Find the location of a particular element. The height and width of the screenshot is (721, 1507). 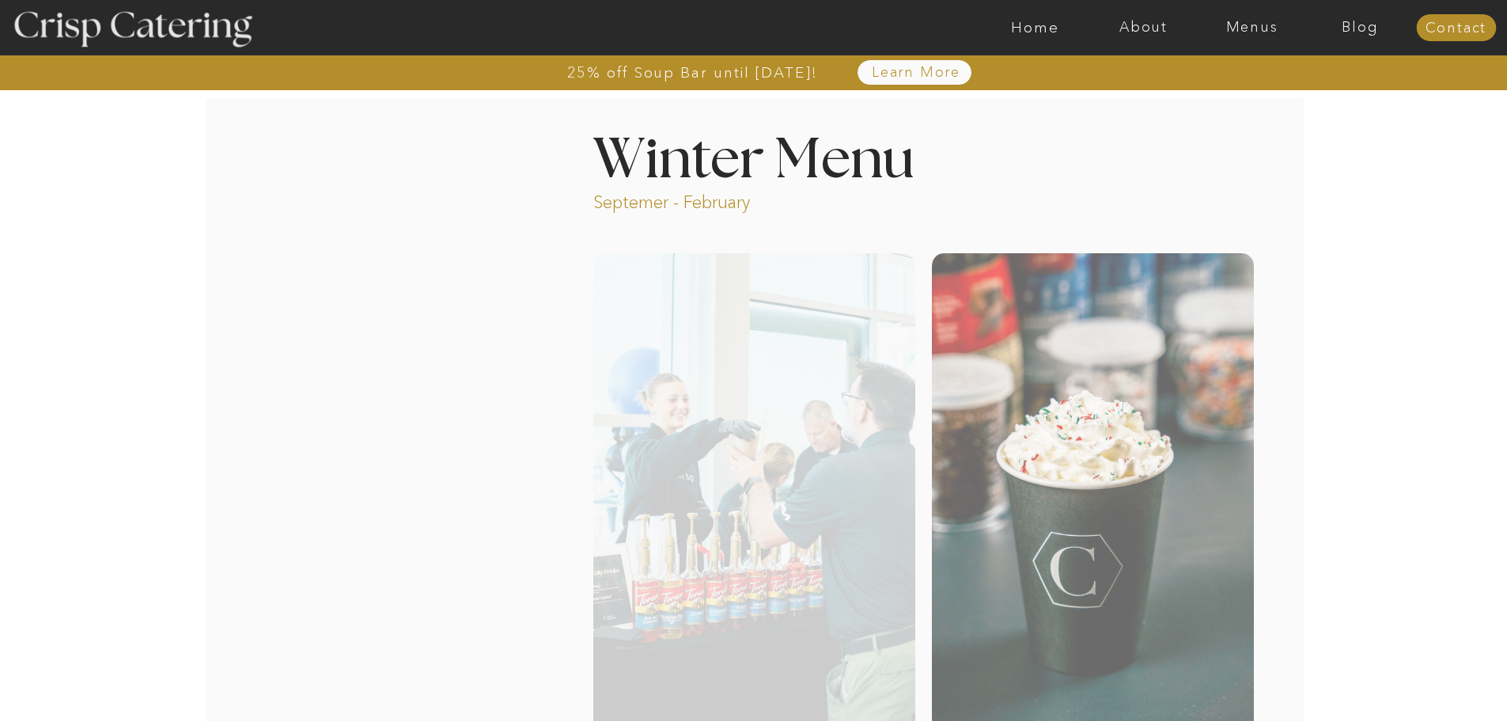

a: Blog is located at coordinates (1360, 28).